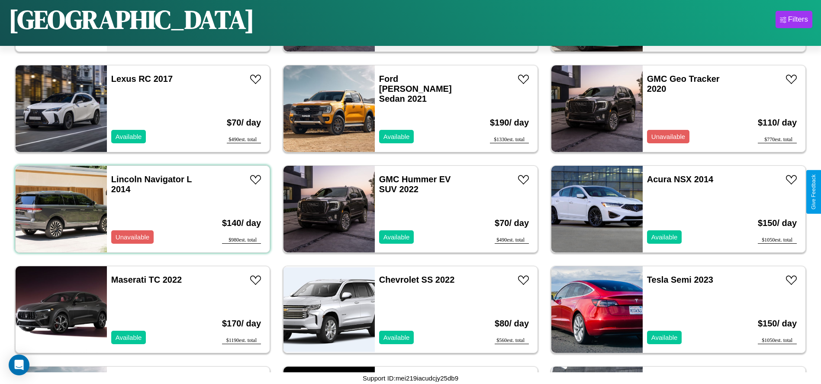 The width and height of the screenshot is (821, 384). I want to click on h3: $ 140 / day, so click(242, 223).